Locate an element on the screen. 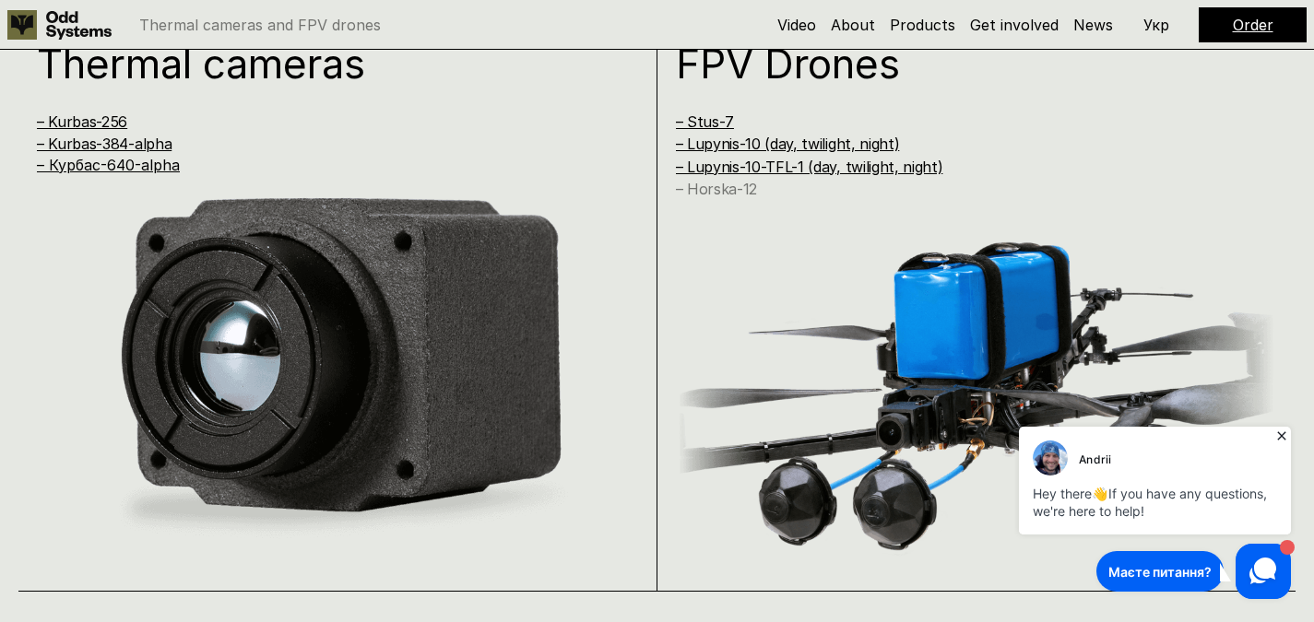  a: – Stus-7 is located at coordinates (704, 122).